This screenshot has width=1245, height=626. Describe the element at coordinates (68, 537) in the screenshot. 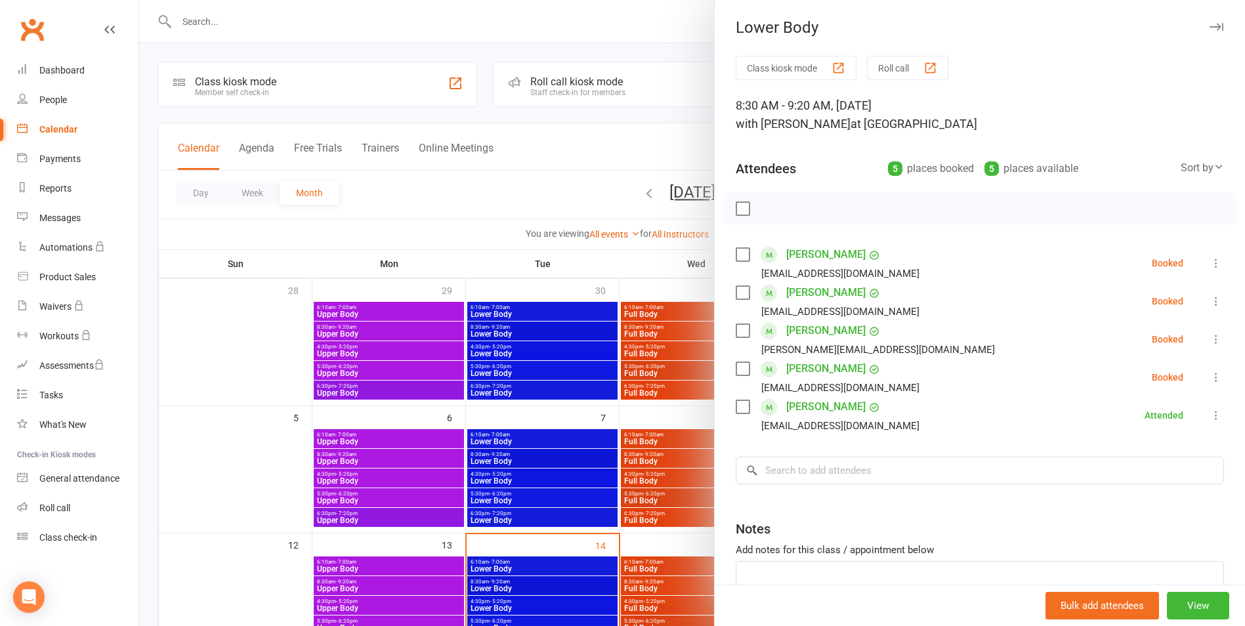

I see `div: Class check-in` at that location.